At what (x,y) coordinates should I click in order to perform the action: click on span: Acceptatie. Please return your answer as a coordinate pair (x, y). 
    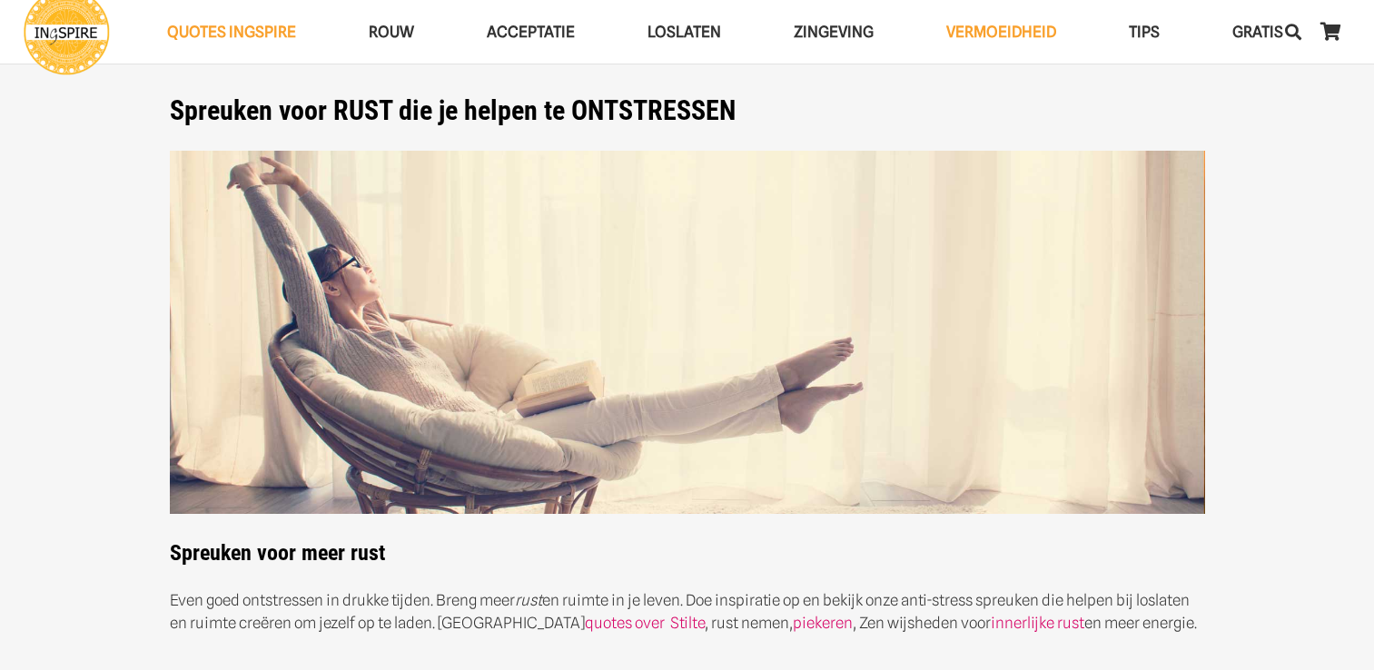
    Looking at the image, I should click on (530, 32).